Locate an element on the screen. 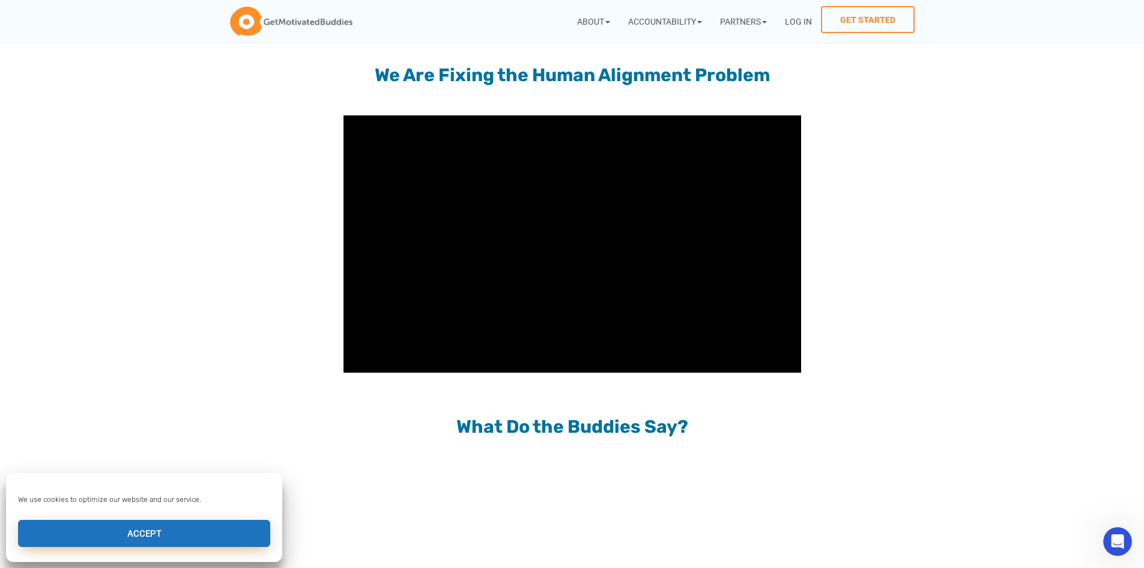 The height and width of the screenshot is (568, 1144). h2: We Are Fixing the Human Alignment Problem is located at coordinates (573, 75).